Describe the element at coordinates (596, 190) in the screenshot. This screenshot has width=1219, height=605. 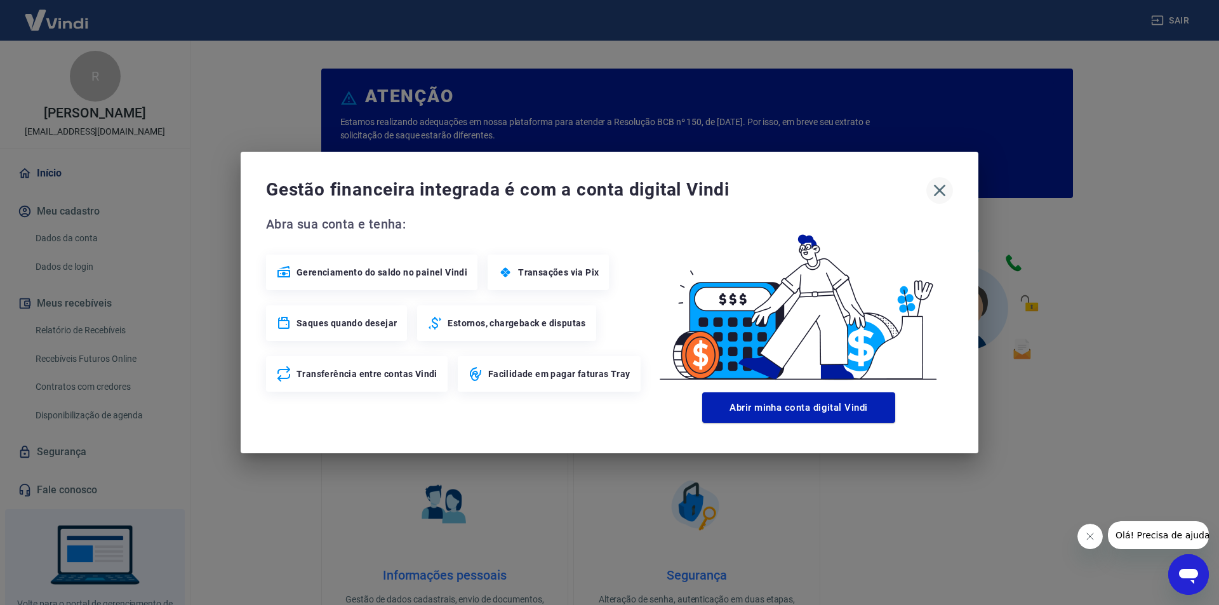
I see `span: Gestão financeira integrada é com a conta digital Vindi` at that location.